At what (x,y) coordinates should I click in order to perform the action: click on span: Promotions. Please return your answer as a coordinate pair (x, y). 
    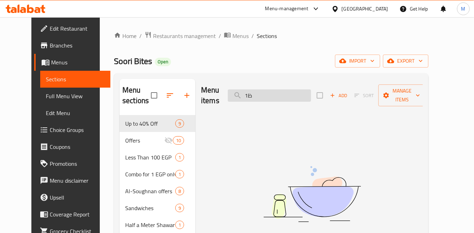
    Looking at the image, I should click on (77, 164).